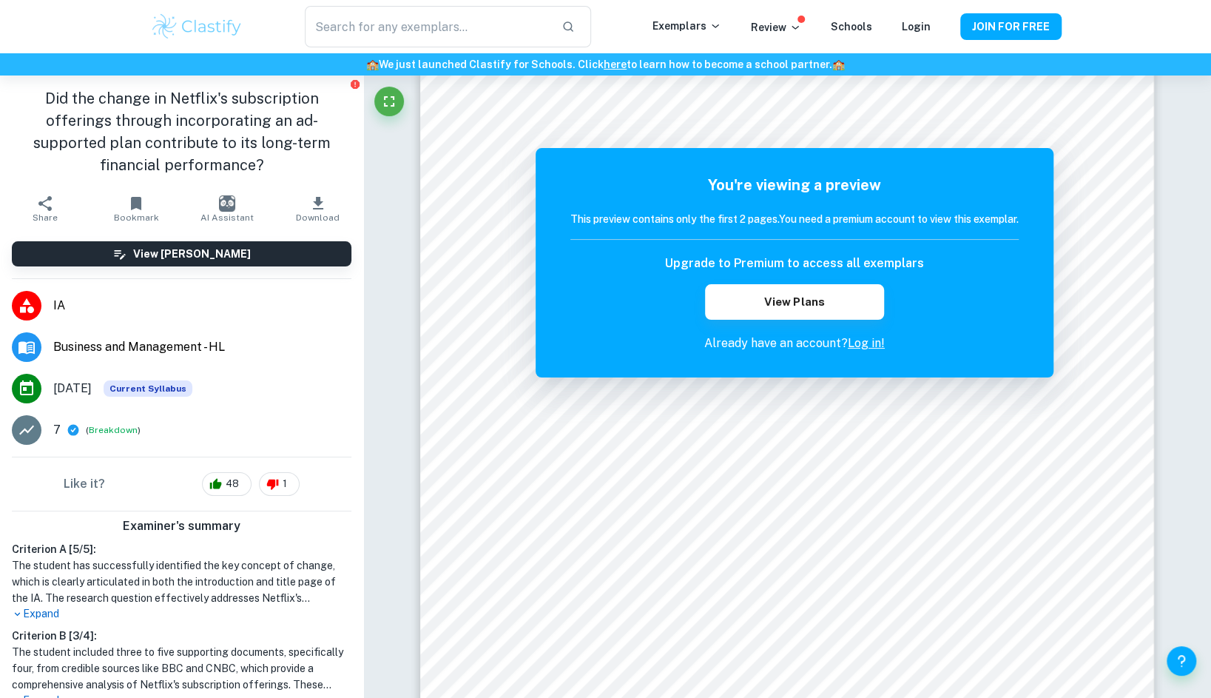  I want to click on h6: Upgrade to Premium to access all exemplars, so click(794, 263).